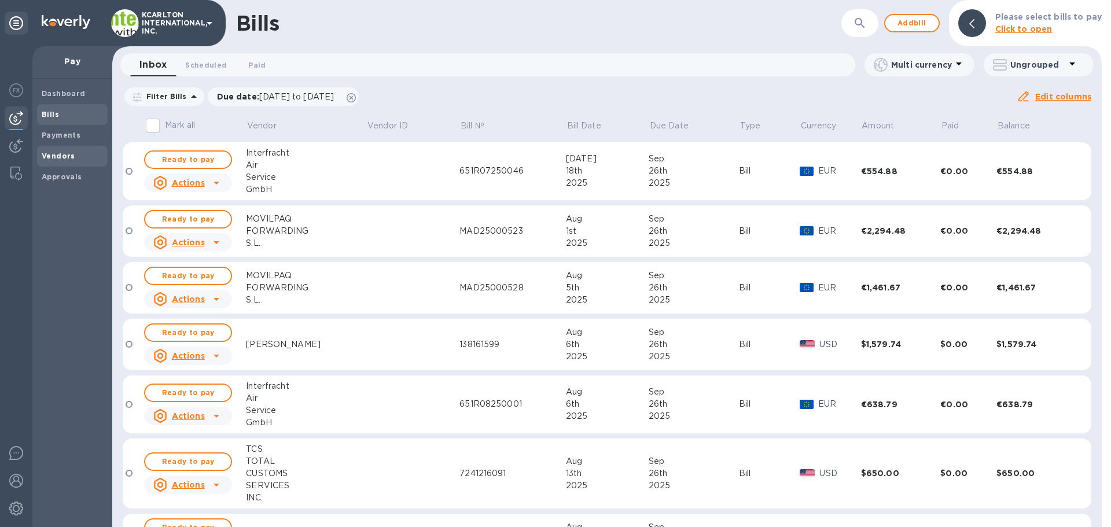  I want to click on div: €638.79, so click(901, 404).